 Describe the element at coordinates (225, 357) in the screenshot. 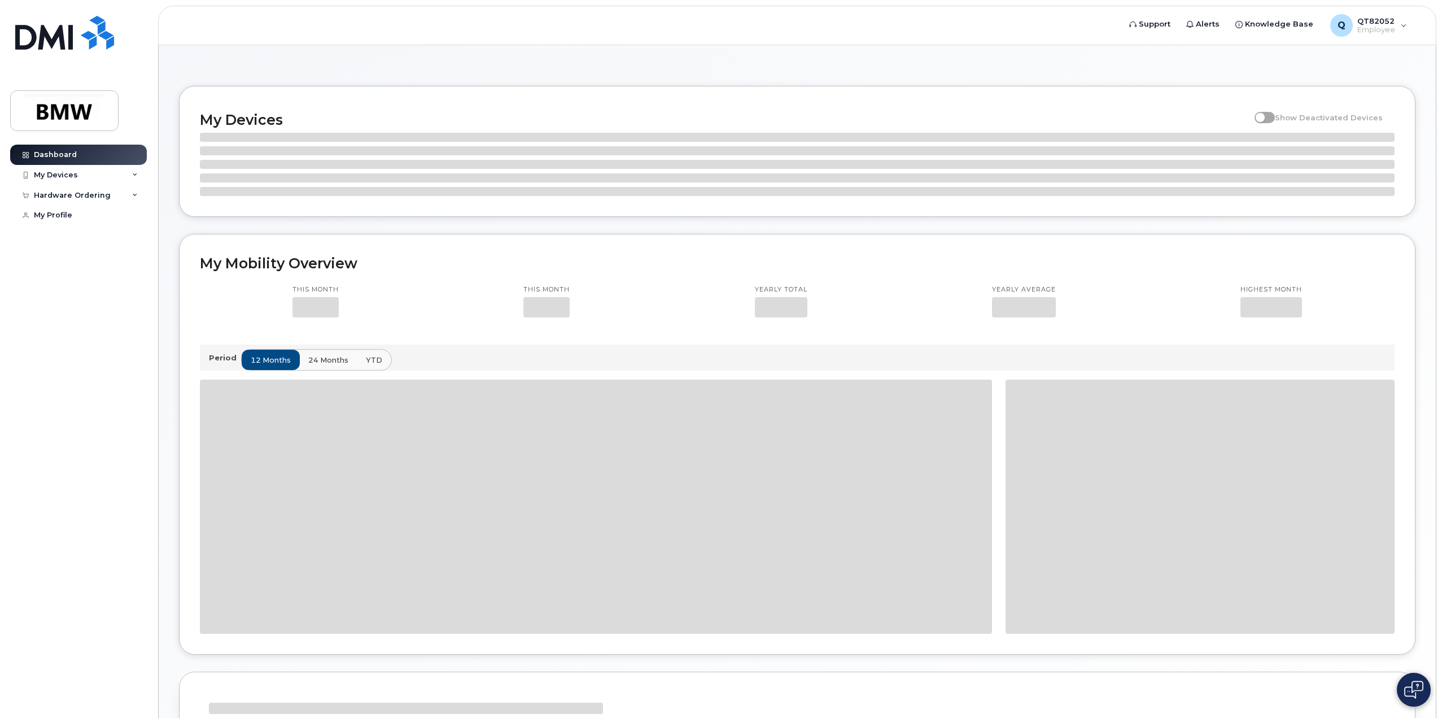

I see `p: Period` at that location.